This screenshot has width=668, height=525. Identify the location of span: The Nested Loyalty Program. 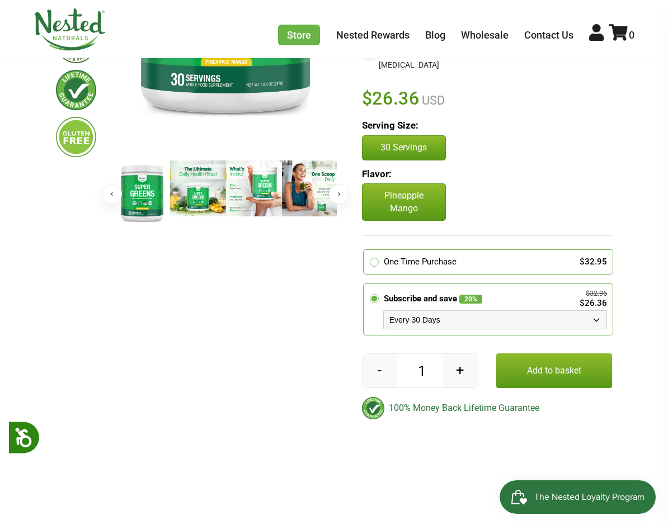
(89, 17).